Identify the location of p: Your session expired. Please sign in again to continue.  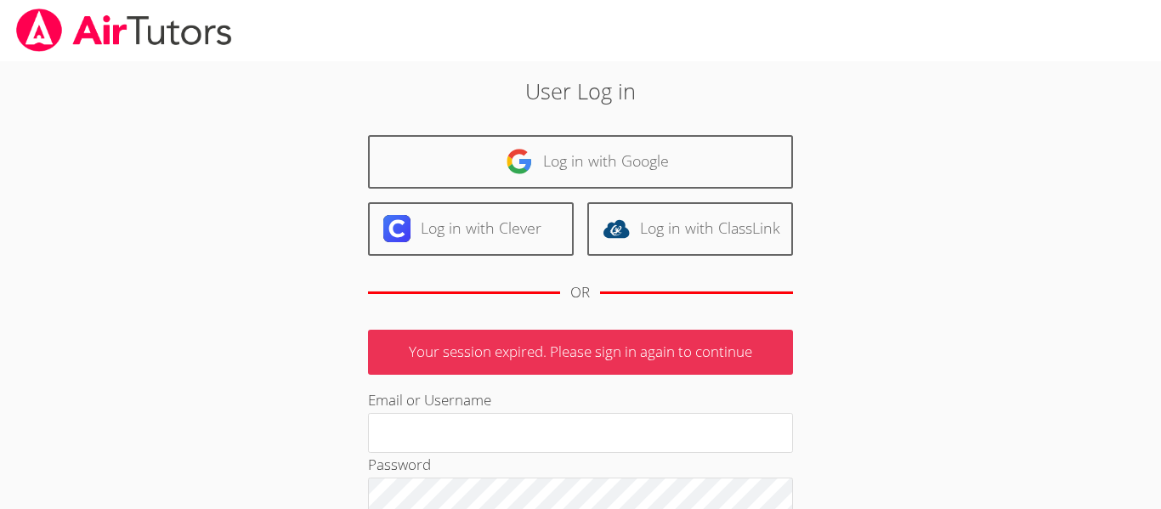
(581, 352).